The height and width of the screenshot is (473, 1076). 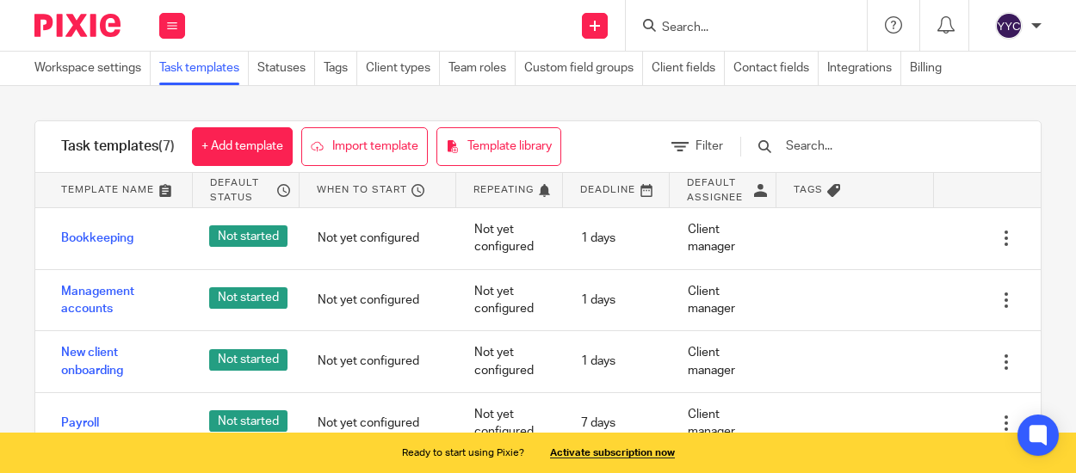 What do you see at coordinates (108, 189) in the screenshot?
I see `span: Template name` at bounding box center [108, 189].